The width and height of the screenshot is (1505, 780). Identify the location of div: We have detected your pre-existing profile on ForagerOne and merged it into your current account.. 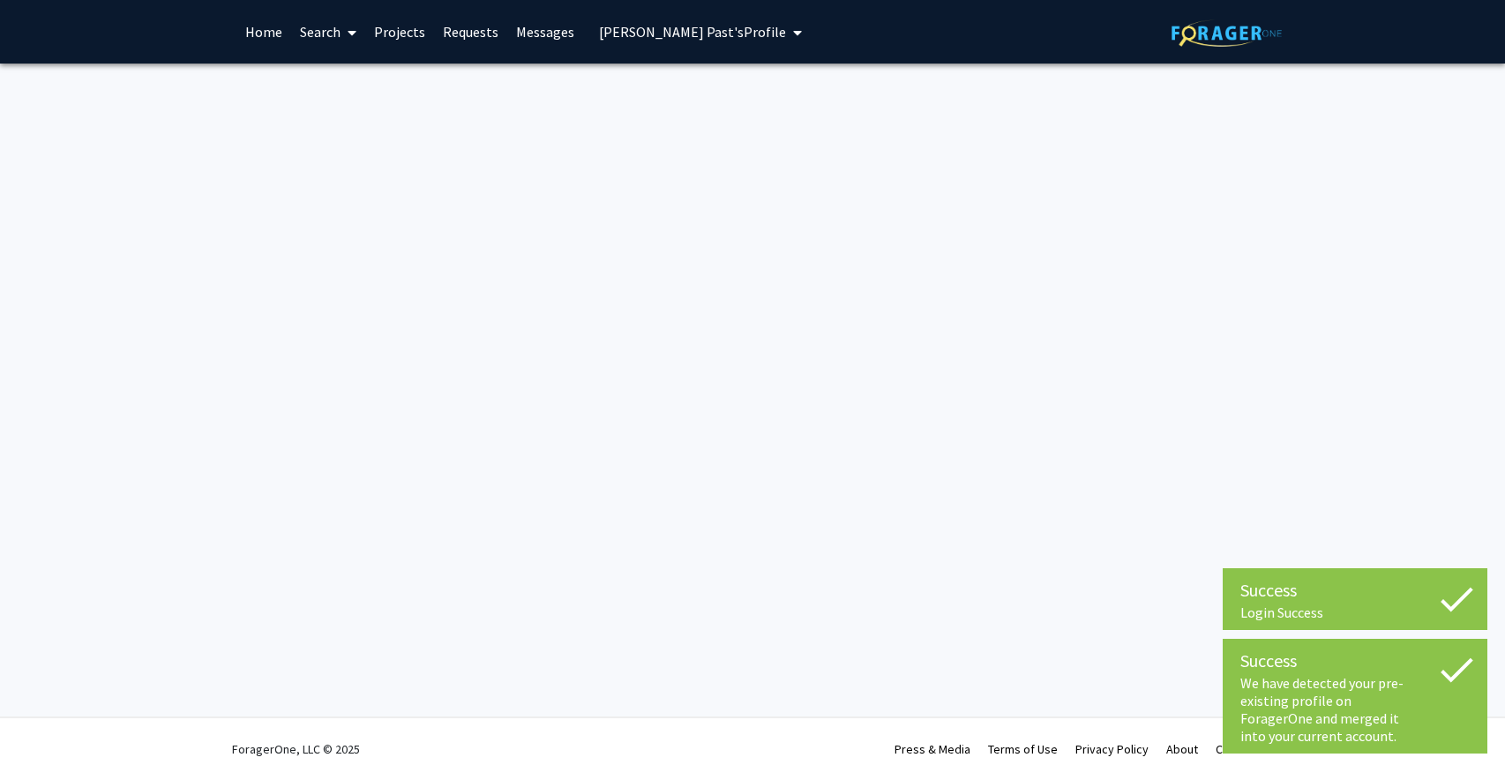
(1355, 709).